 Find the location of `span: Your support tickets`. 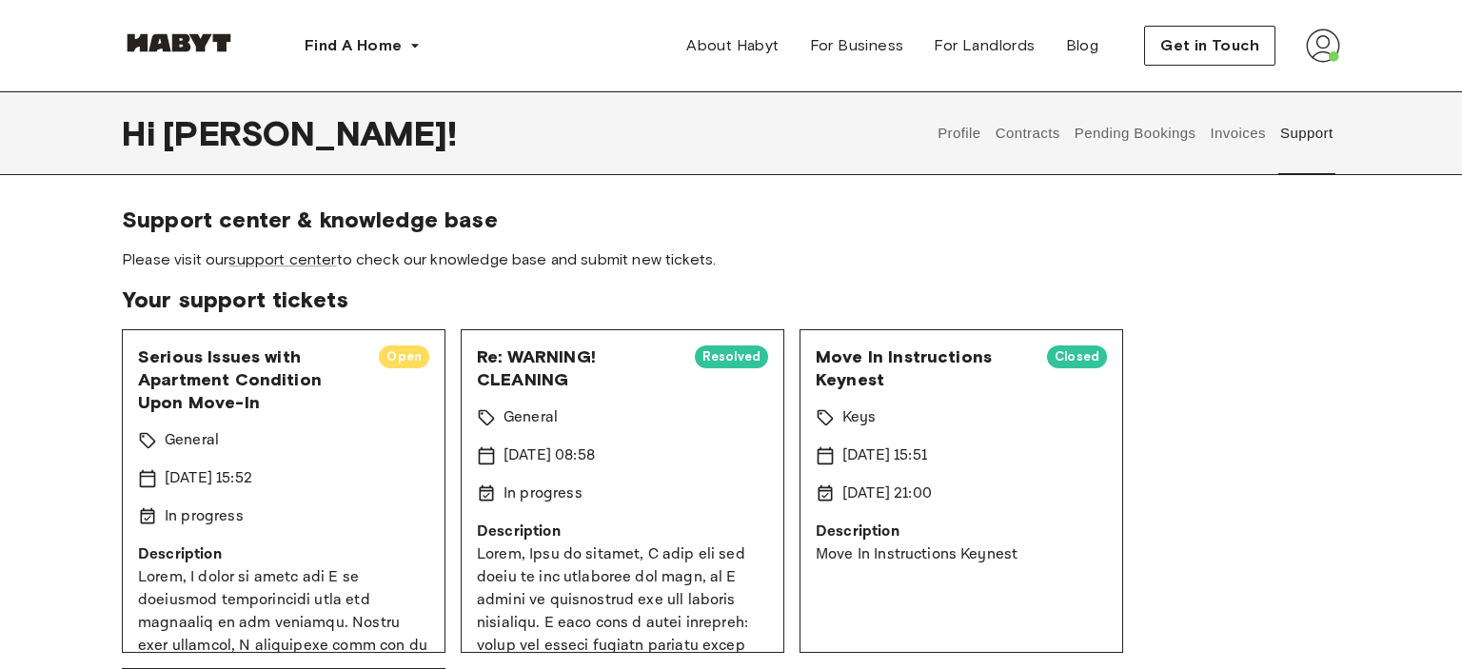

span: Your support tickets is located at coordinates (731, 300).